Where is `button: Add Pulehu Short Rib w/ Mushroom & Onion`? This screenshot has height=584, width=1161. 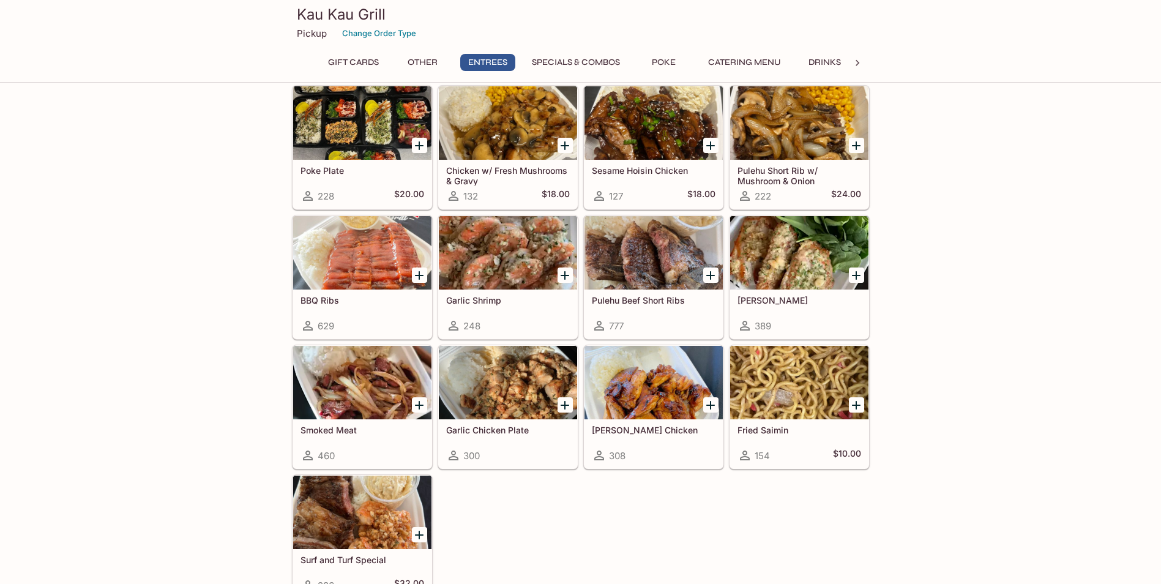 button: Add Pulehu Short Rib w/ Mushroom & Onion is located at coordinates (856, 145).